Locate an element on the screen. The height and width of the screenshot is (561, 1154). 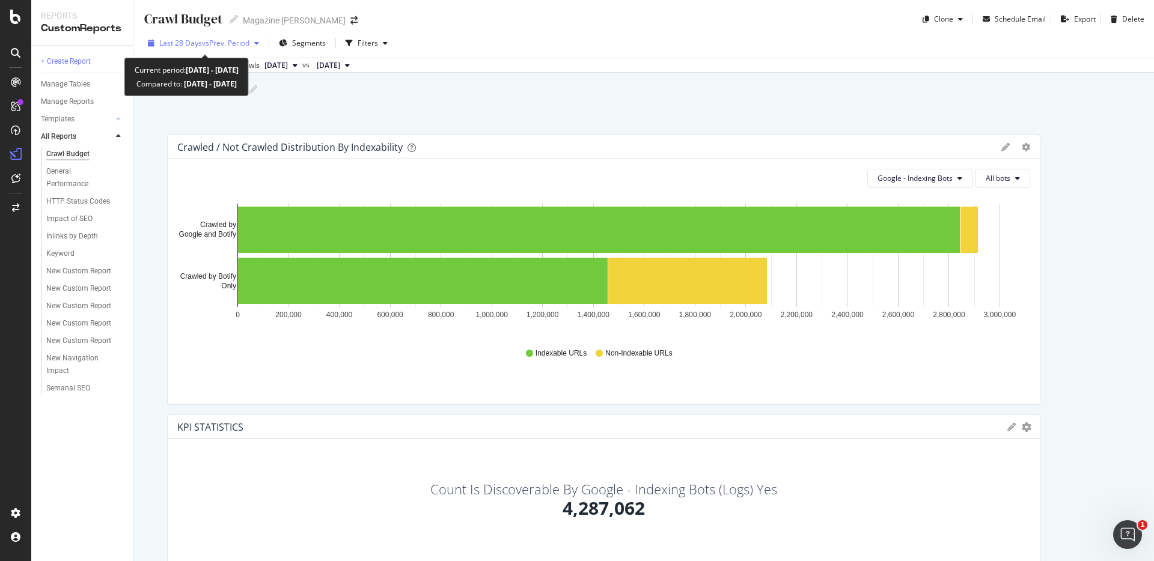
text: 1,400,000 is located at coordinates (594, 315).